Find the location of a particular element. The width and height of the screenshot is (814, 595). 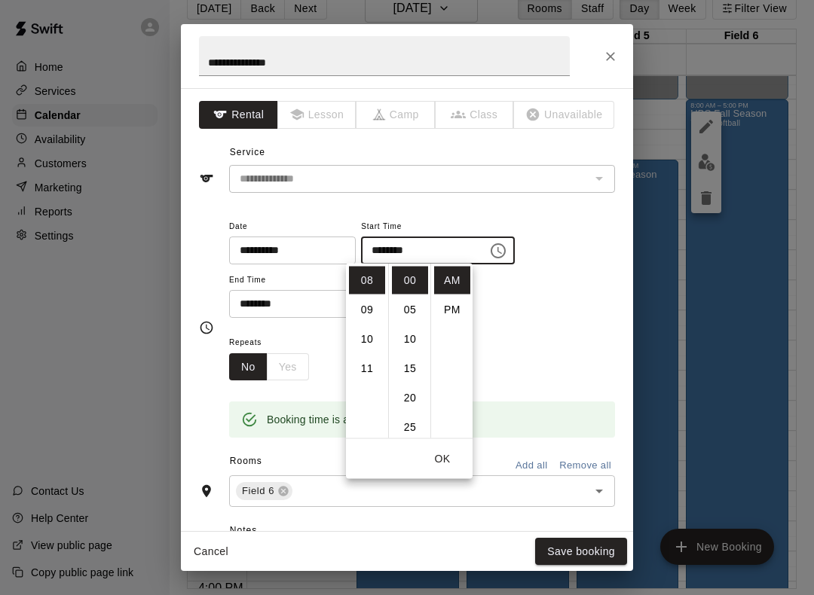

span: Date is located at coordinates (292, 227).